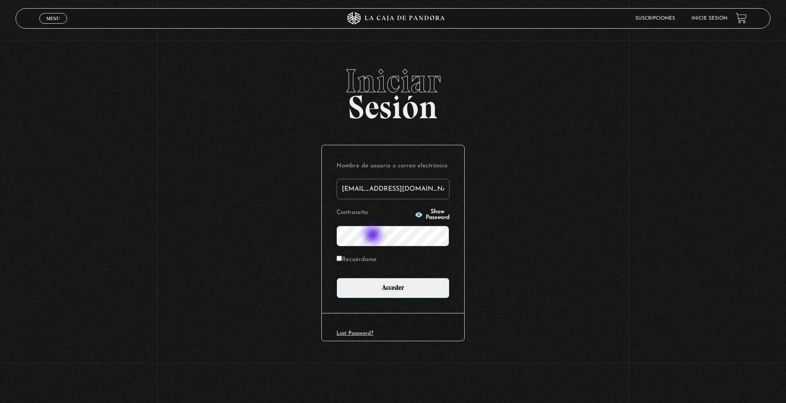 Image resolution: width=786 pixels, height=403 pixels. Describe the element at coordinates (393, 166) in the screenshot. I see `label: Nombre de usuario o correo electrónico` at that location.